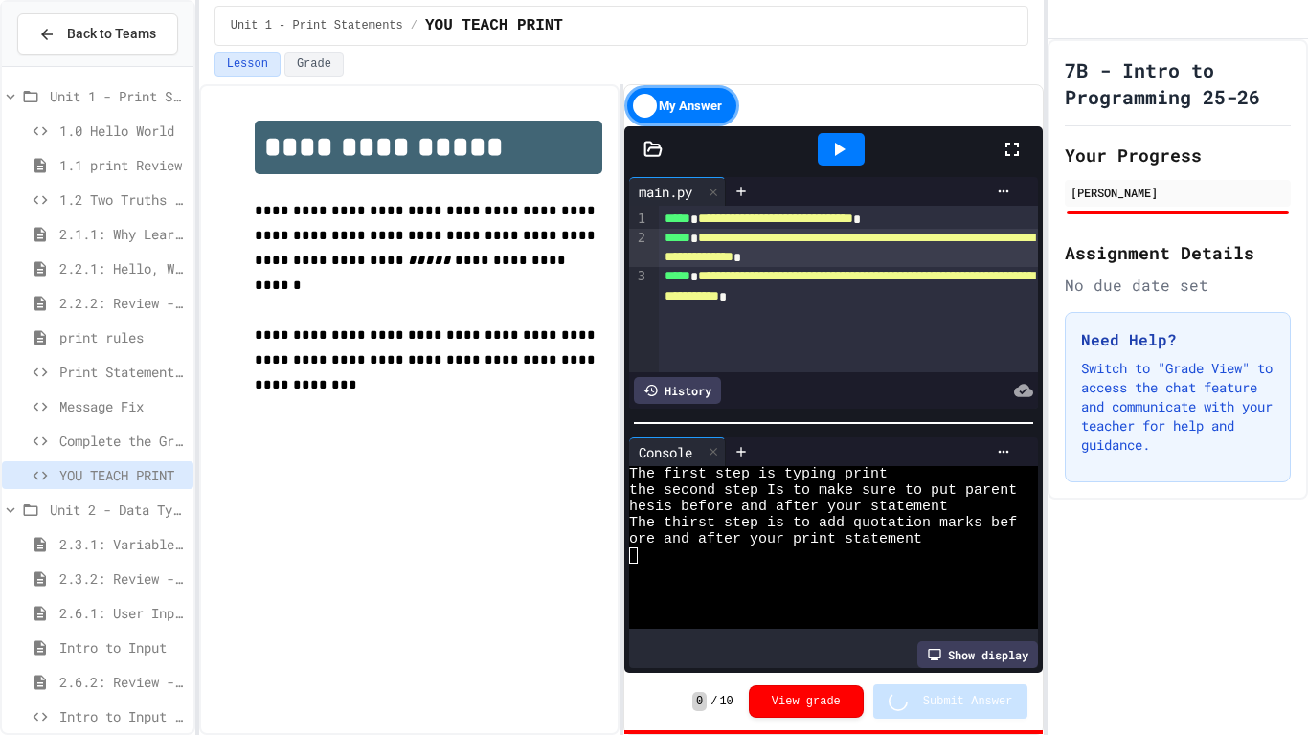 Image resolution: width=1308 pixels, height=735 pixels. Describe the element at coordinates (677, 391) in the screenshot. I see `div: History` at that location.